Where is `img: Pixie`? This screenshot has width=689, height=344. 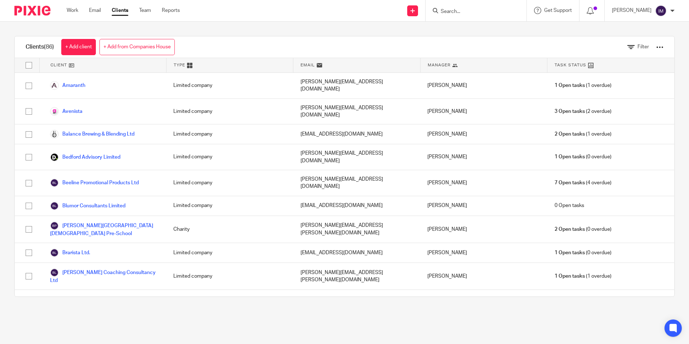 img: Pixie is located at coordinates (32, 10).